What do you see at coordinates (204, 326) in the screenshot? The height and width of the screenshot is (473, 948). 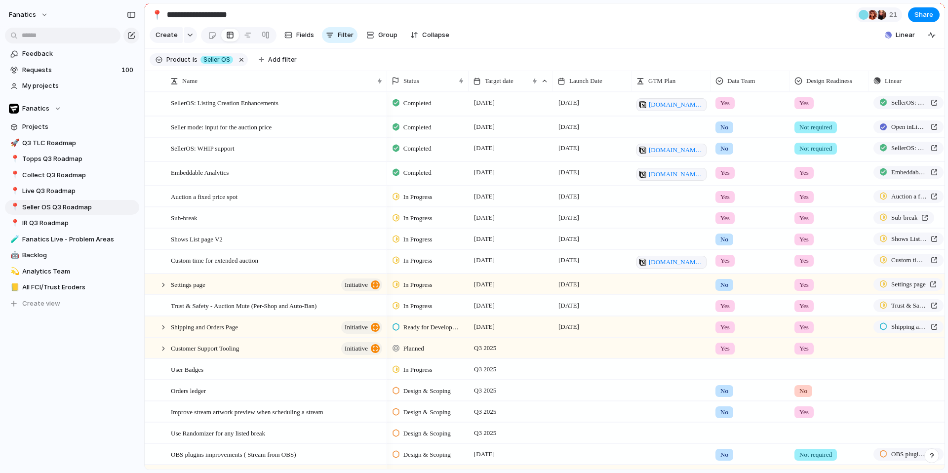 I see `span: Shipping and Orders Page` at bounding box center [204, 326].